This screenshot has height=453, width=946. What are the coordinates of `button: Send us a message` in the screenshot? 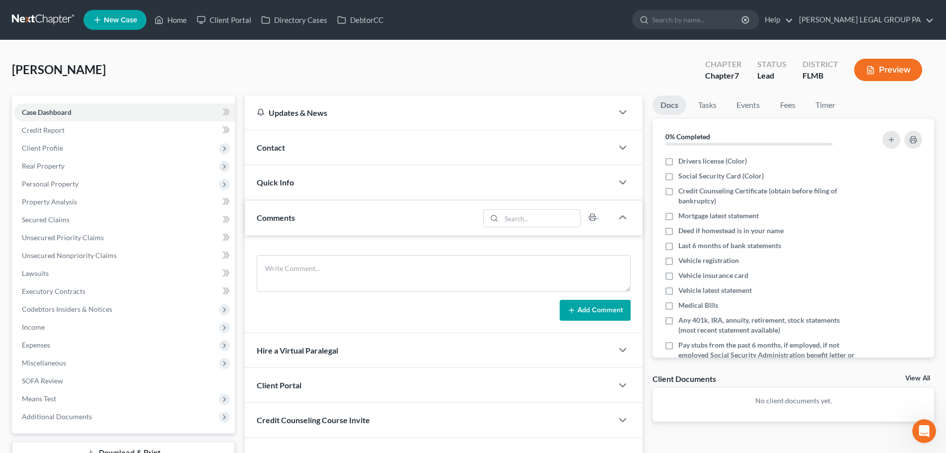 It's located at (99, 290).